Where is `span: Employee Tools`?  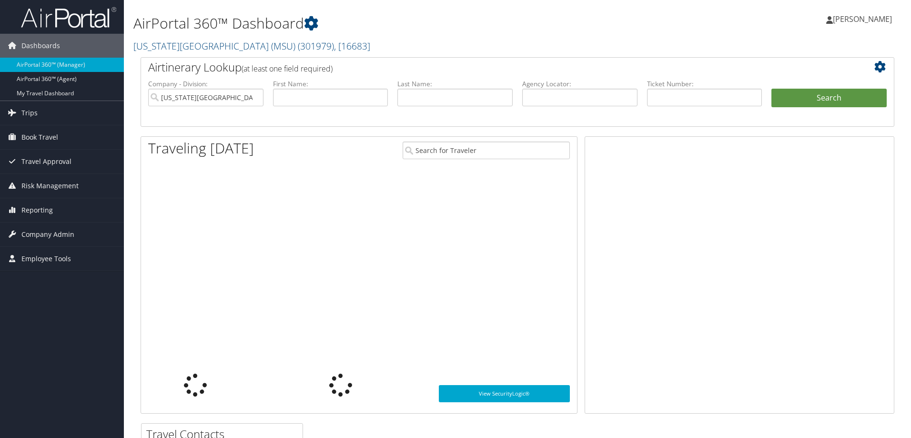
span: Employee Tools is located at coordinates (46, 259).